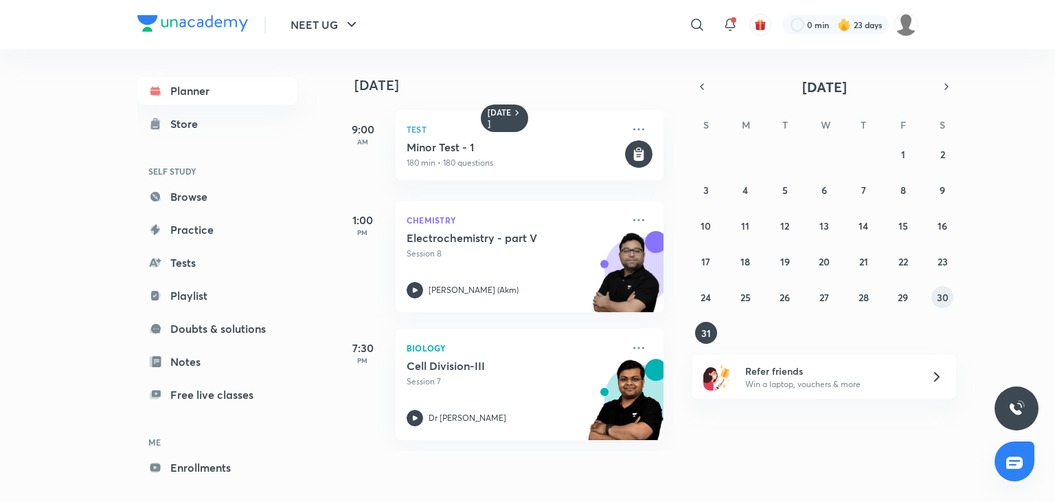  What do you see at coordinates (363, 348) in the screenshot?
I see `h5: 7:30` at bounding box center [363, 348].